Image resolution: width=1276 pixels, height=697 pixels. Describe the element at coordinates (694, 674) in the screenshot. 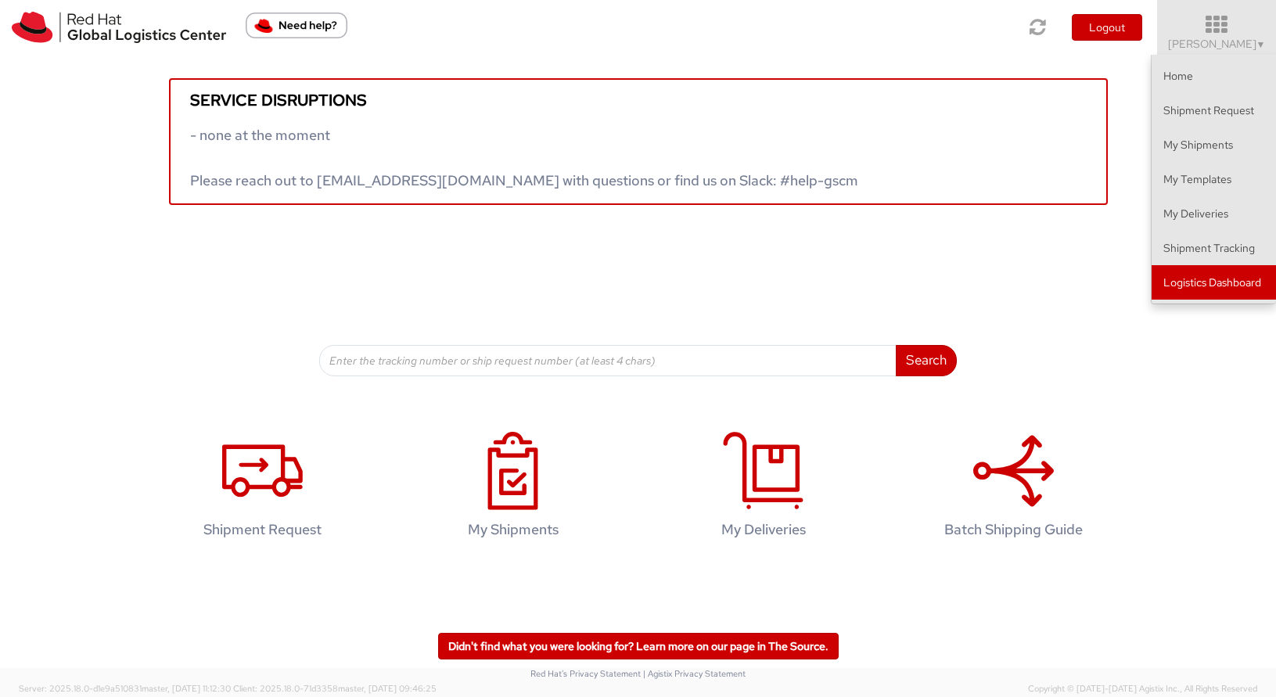

I see `a: | Agistix Privacy Statement` at that location.